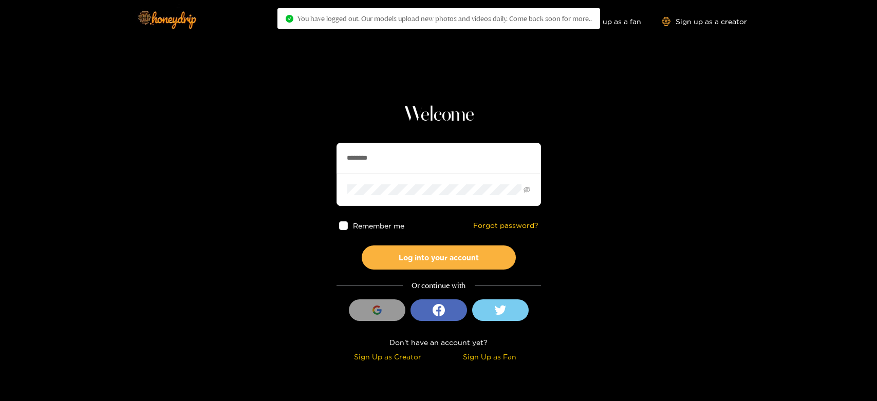 This screenshot has width=877, height=401. Describe the element at coordinates (378, 226) in the screenshot. I see `span: Remember me` at that location.